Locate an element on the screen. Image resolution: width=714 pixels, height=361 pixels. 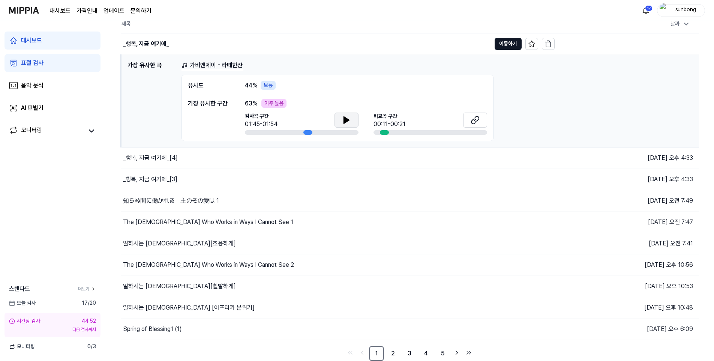
h1: 가장 유사한 곡 is located at coordinates (152, 101).